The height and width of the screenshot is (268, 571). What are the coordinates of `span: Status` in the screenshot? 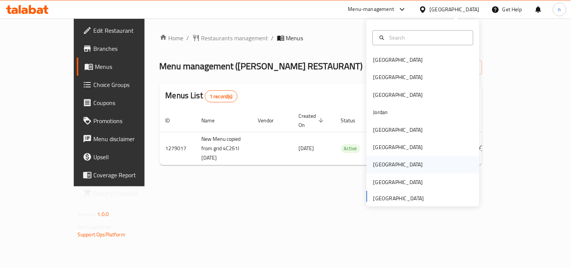 It's located at (353, 120).